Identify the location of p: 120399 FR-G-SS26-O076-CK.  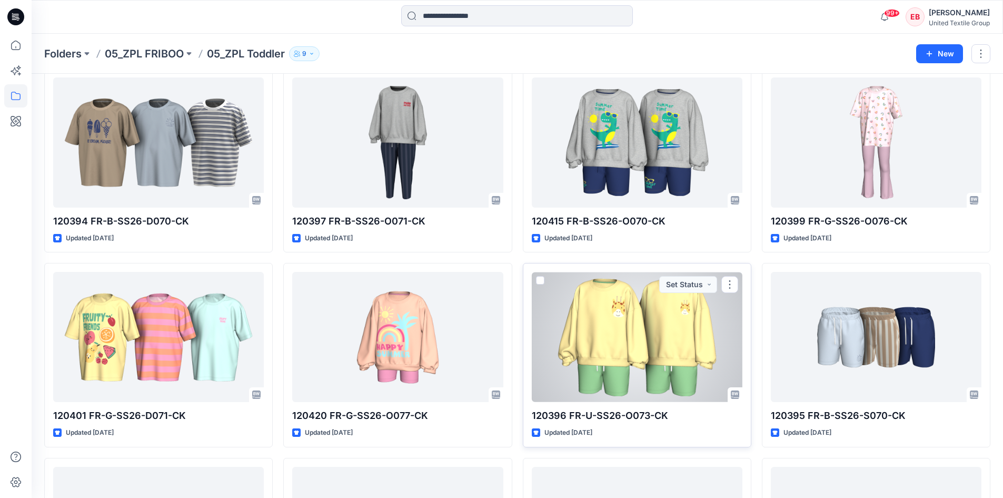
(876, 221).